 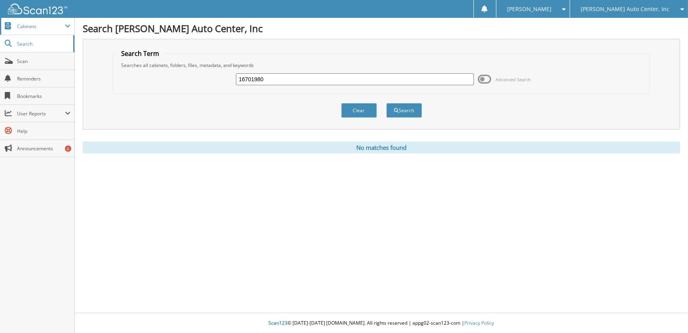 I want to click on span: Scan123, so click(x=278, y=322).